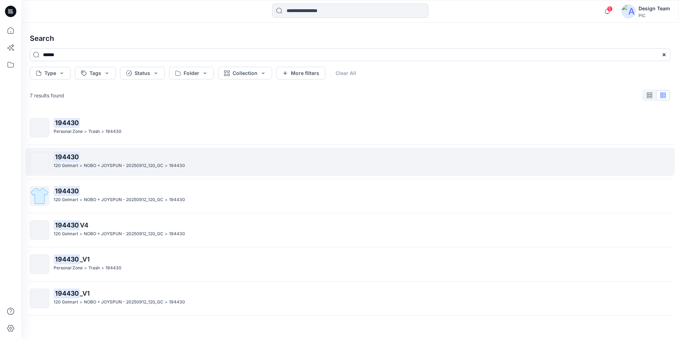  I want to click on button: Collection, so click(245, 73).